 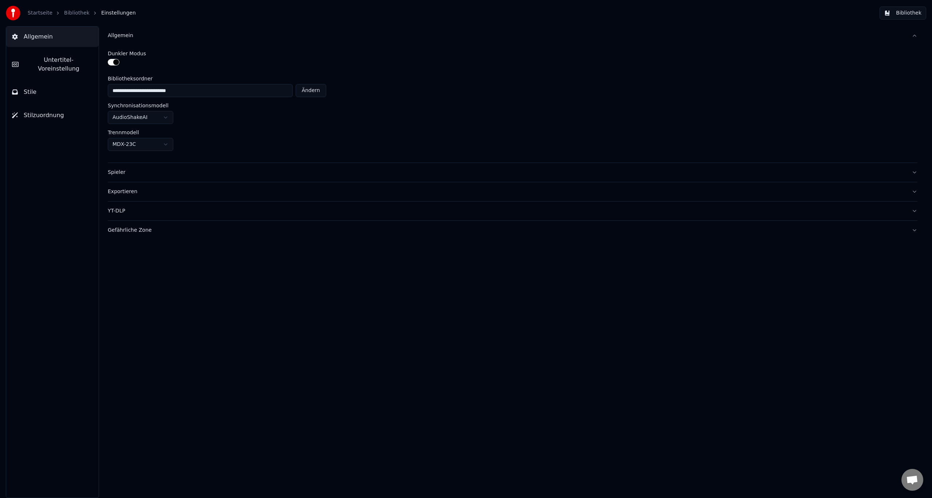 I want to click on button: YT-DLP, so click(x=512, y=211).